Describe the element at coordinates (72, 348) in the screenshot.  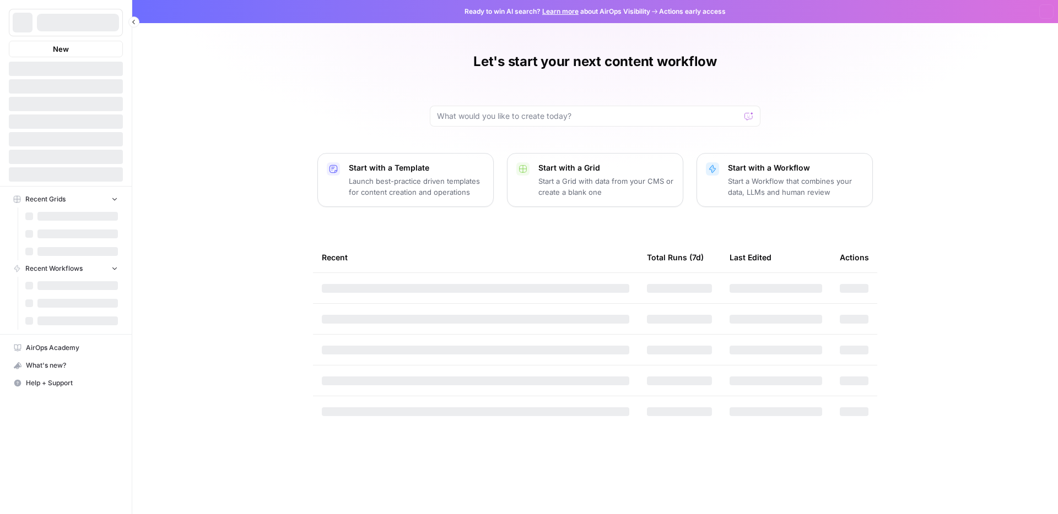
I see `span: AirOps Academy` at that location.